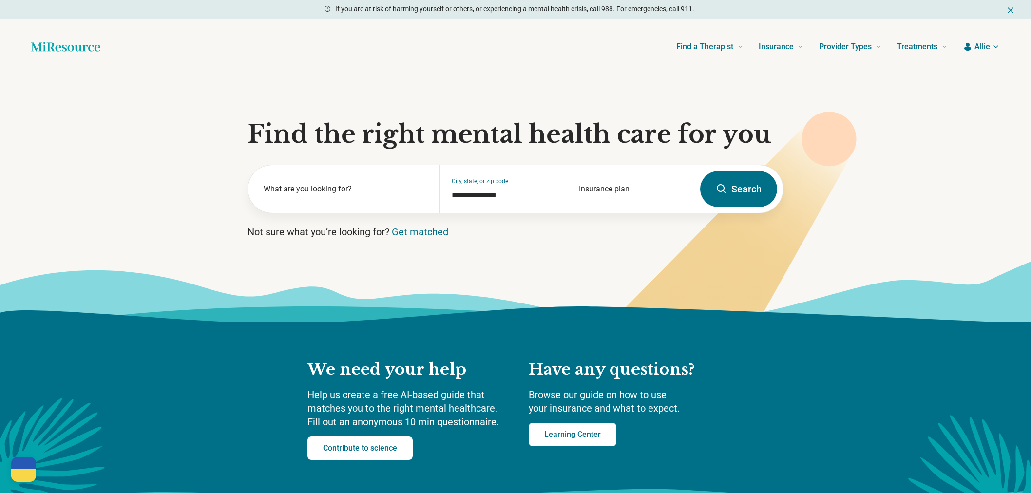 The image size is (1031, 493). I want to click on p: Browse our guide on how to use your insurance and what to expect., so click(626, 401).